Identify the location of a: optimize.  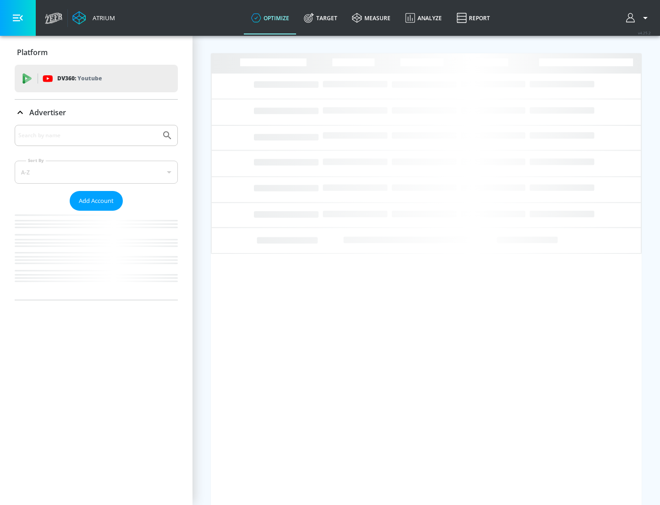
(270, 18).